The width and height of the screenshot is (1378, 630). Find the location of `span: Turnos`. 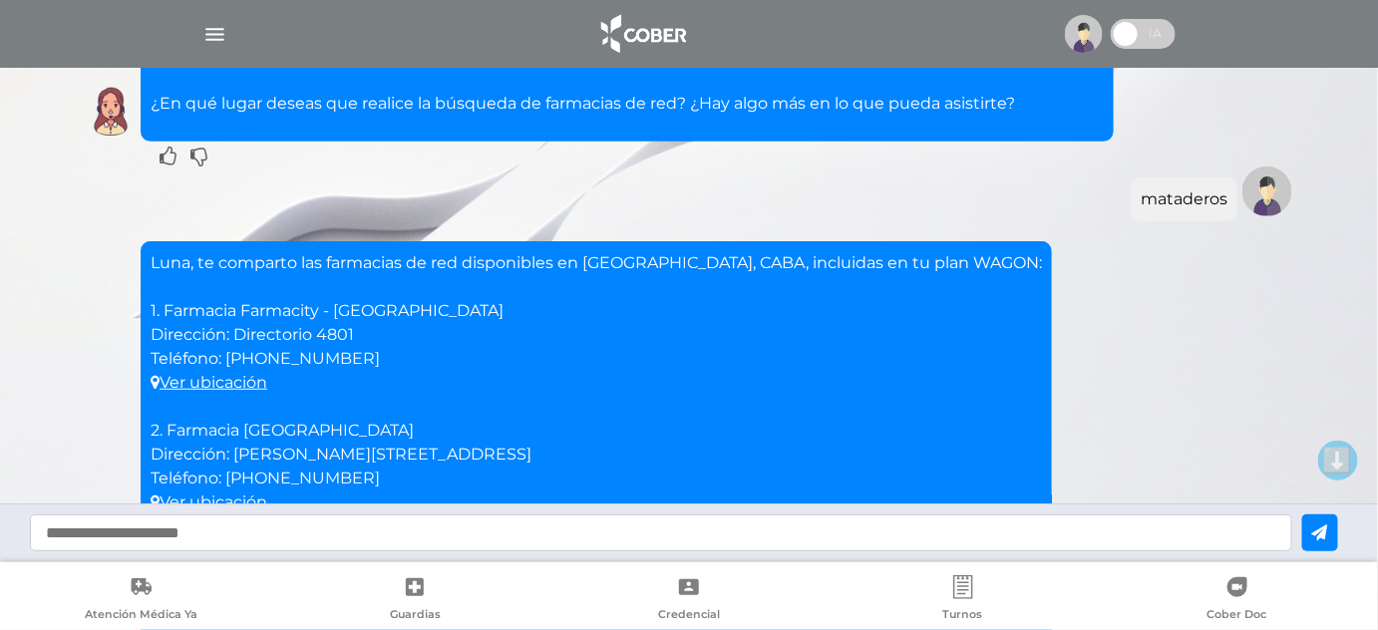

span: Turnos is located at coordinates (963, 616).